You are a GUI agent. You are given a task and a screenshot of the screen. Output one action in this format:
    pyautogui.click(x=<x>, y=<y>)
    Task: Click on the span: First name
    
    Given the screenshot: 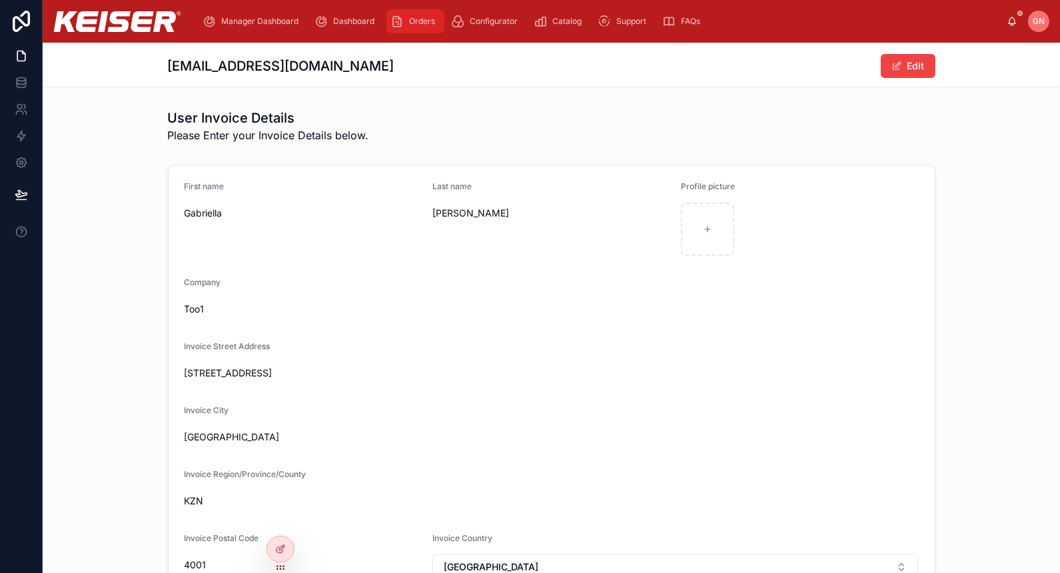 What is the action you would take?
    pyautogui.click(x=204, y=186)
    